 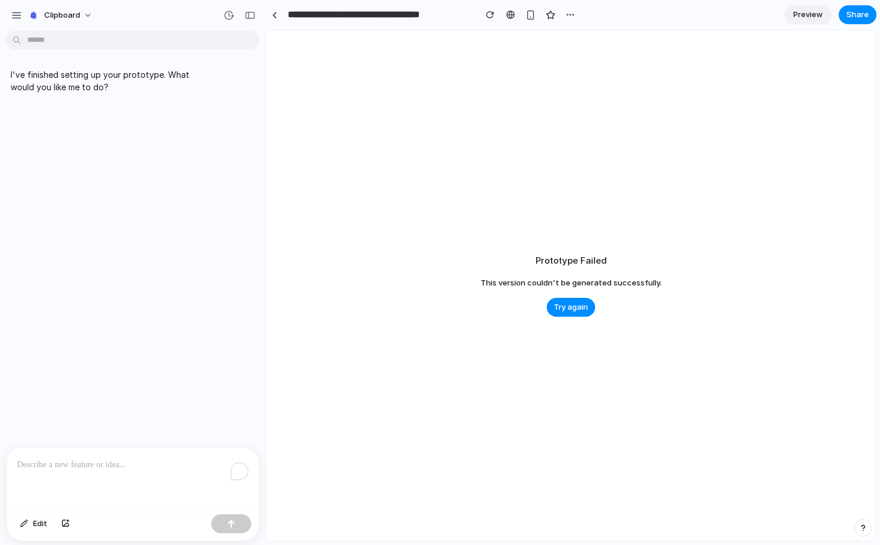 I want to click on span: Edit, so click(x=40, y=524).